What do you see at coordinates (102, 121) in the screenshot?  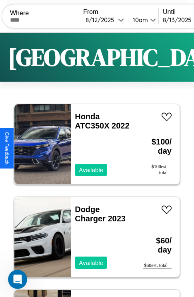 I see `a: Honda ATC350X 2022` at bounding box center [102, 121].